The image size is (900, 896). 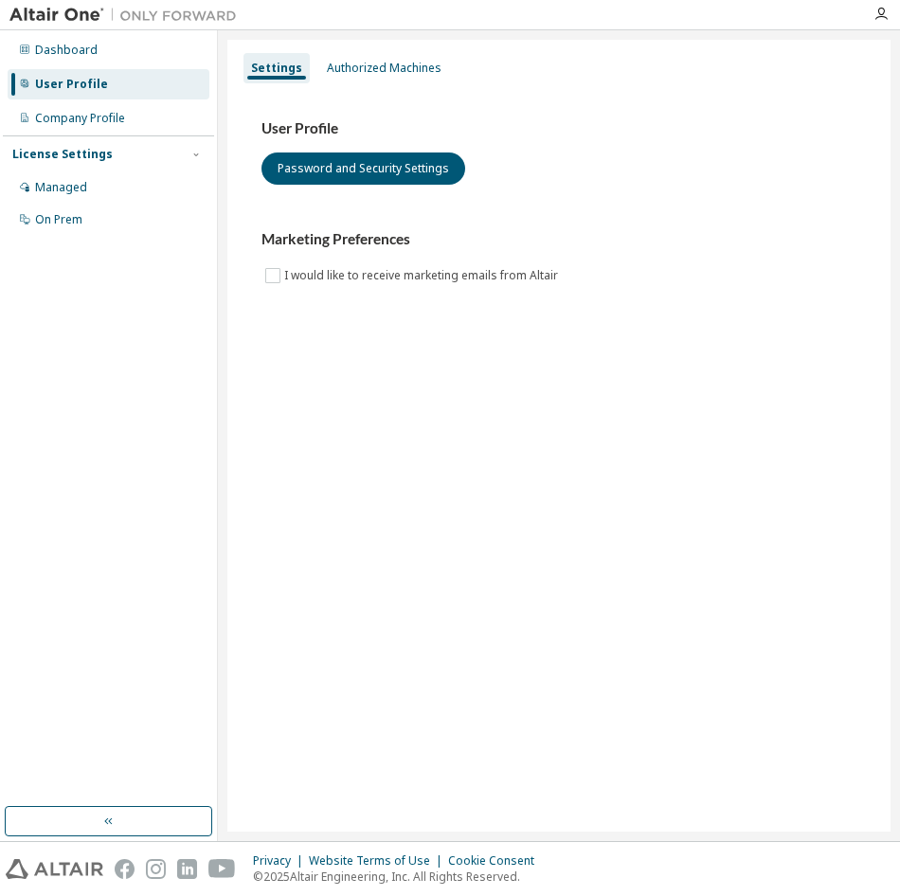 What do you see at coordinates (71, 84) in the screenshot?
I see `div: User Profile` at bounding box center [71, 84].